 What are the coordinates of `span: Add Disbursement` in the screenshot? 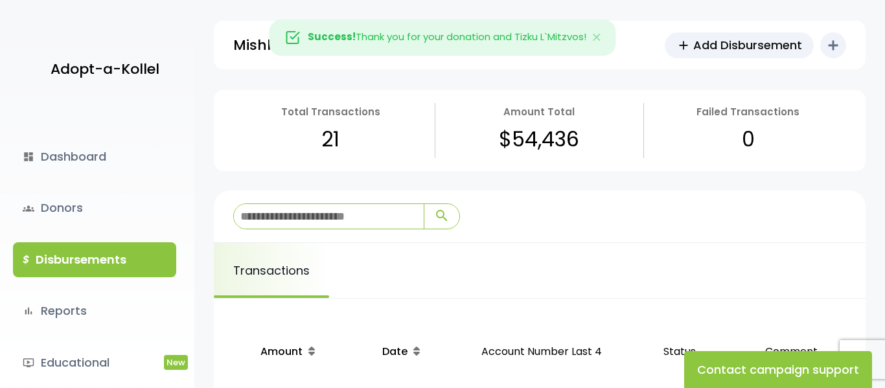 It's located at (748, 45).